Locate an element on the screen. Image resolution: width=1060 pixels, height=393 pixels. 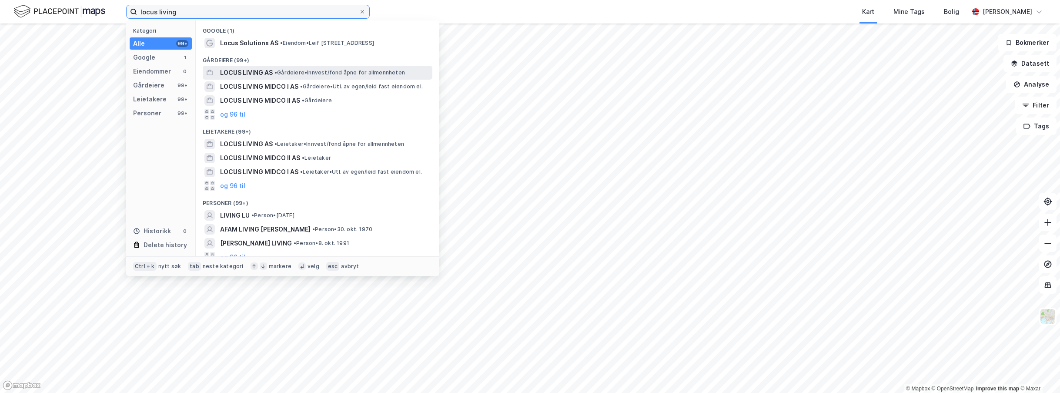
span: Leietaker • Utl. av egen/leid fast eiendom el. is located at coordinates (361, 172).